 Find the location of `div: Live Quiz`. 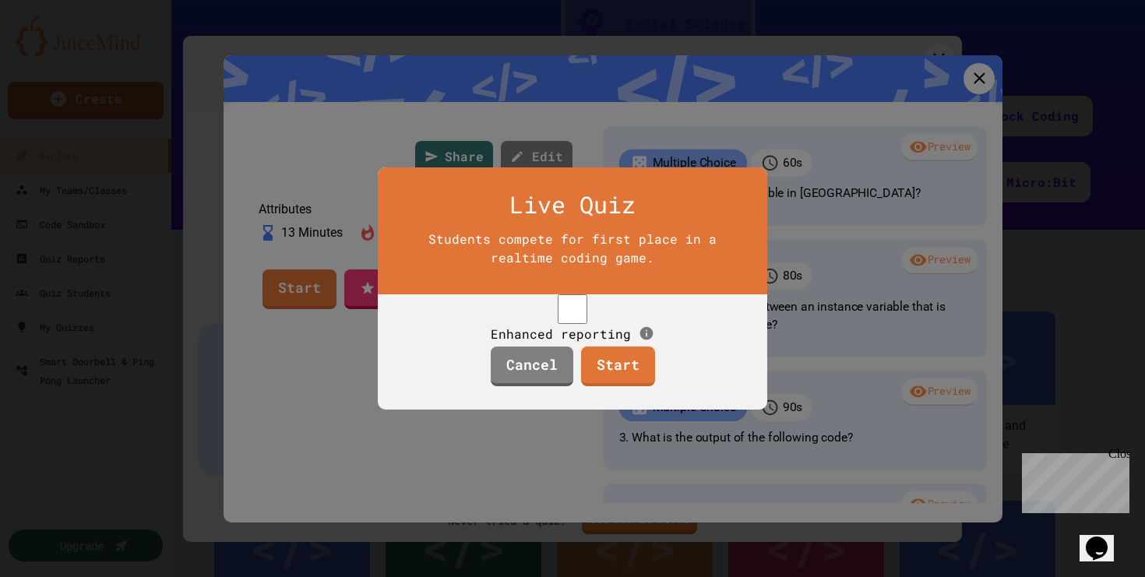

div: Live Quiz is located at coordinates (572, 204).